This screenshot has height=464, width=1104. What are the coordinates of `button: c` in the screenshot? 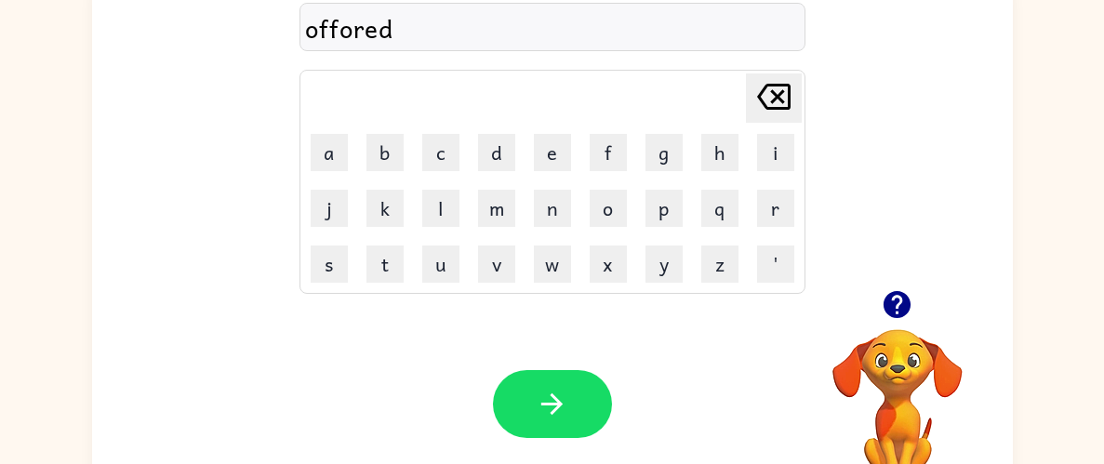 It's located at (441, 153).